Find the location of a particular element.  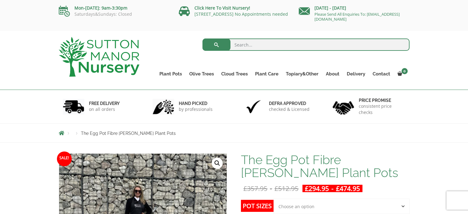

h6: Price promise is located at coordinates (382, 100).